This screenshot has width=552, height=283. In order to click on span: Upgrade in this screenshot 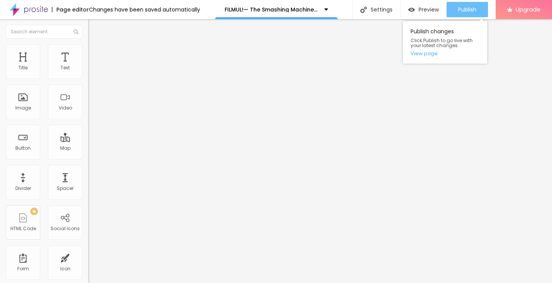, I will do `click(527, 9)`.